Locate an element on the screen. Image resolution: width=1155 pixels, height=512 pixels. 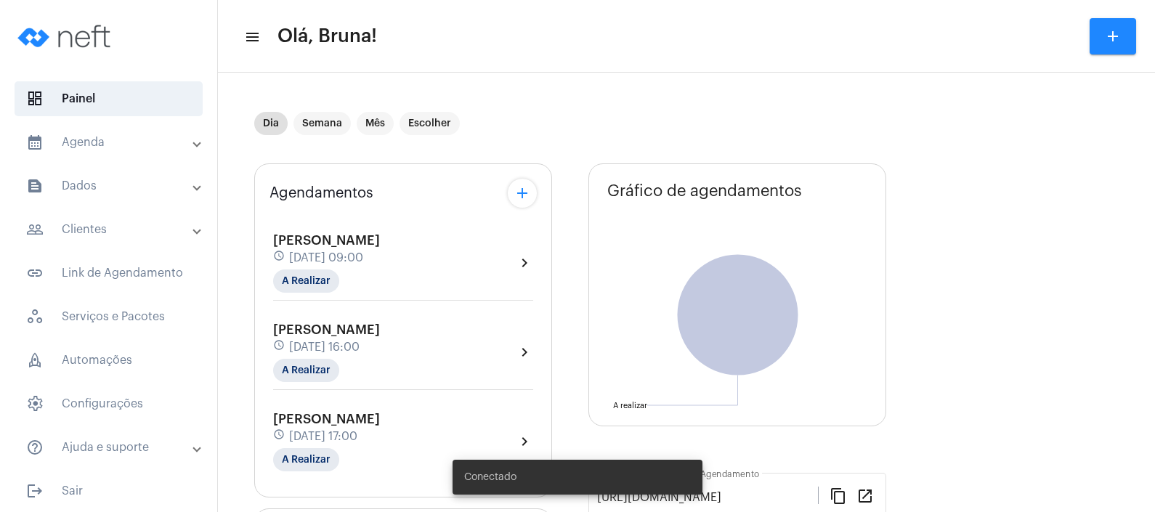
span: Olá, Bruna! is located at coordinates (327, 36).